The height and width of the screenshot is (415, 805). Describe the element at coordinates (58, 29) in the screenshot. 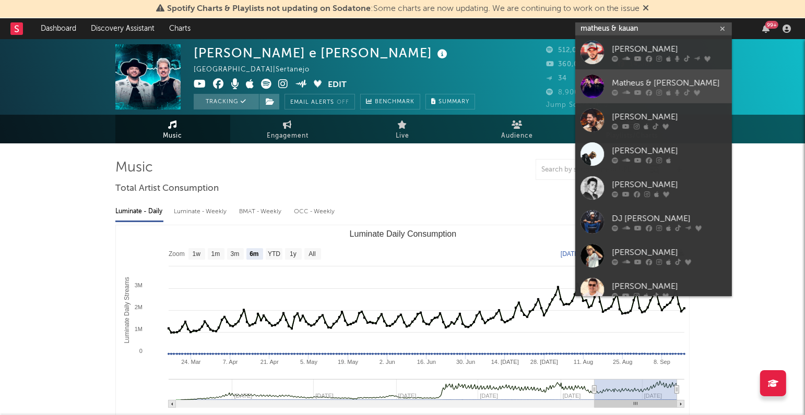

I see `a: Dashboard` at that location.